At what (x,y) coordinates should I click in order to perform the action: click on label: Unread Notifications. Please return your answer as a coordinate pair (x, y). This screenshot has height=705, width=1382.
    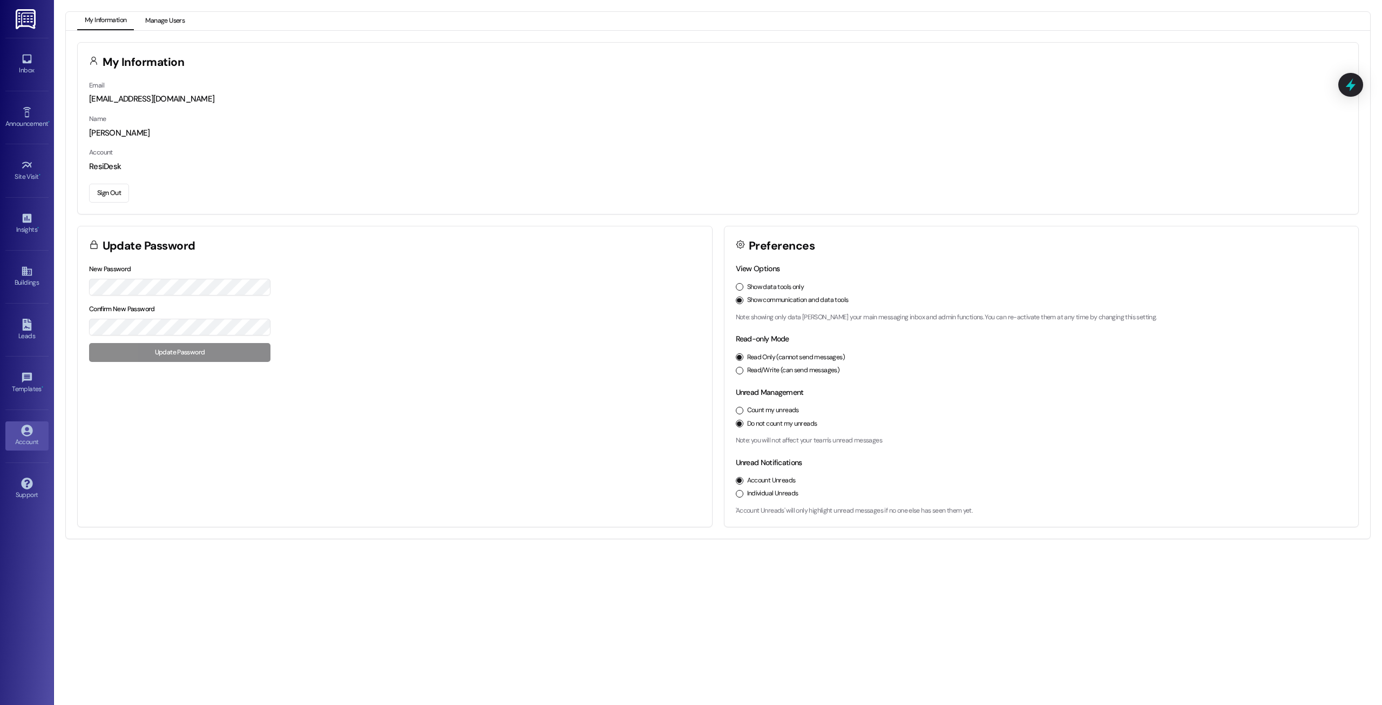
    Looking at the image, I should click on (769, 462).